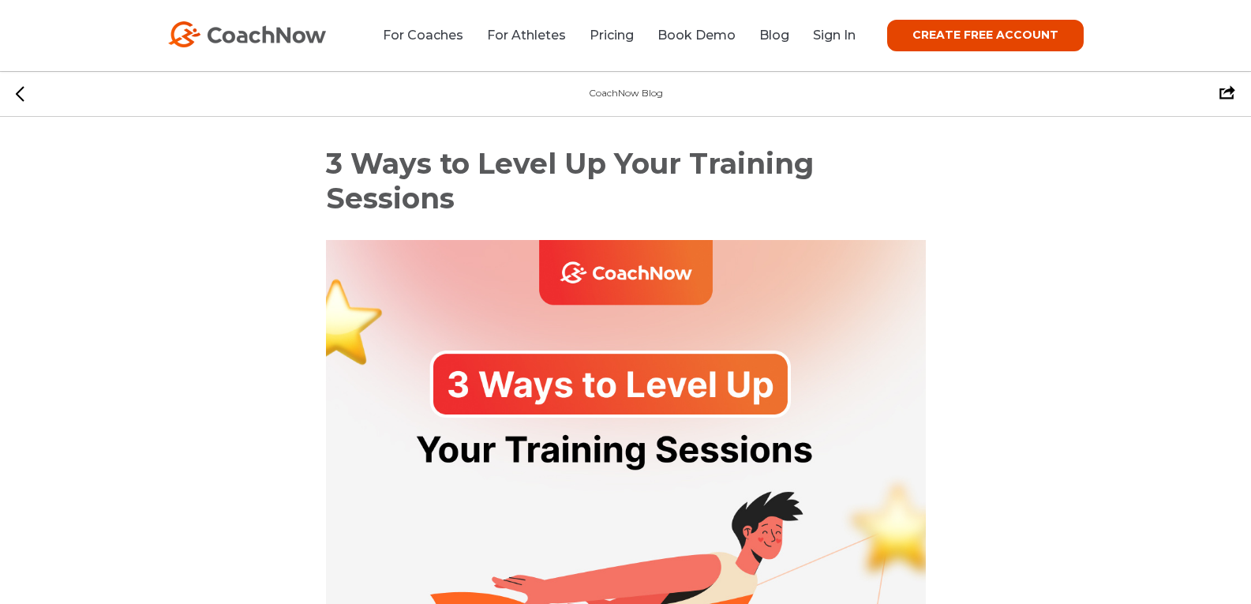 Image resolution: width=1251 pixels, height=604 pixels. What do you see at coordinates (526, 35) in the screenshot?
I see `a: For Athletes` at bounding box center [526, 35].